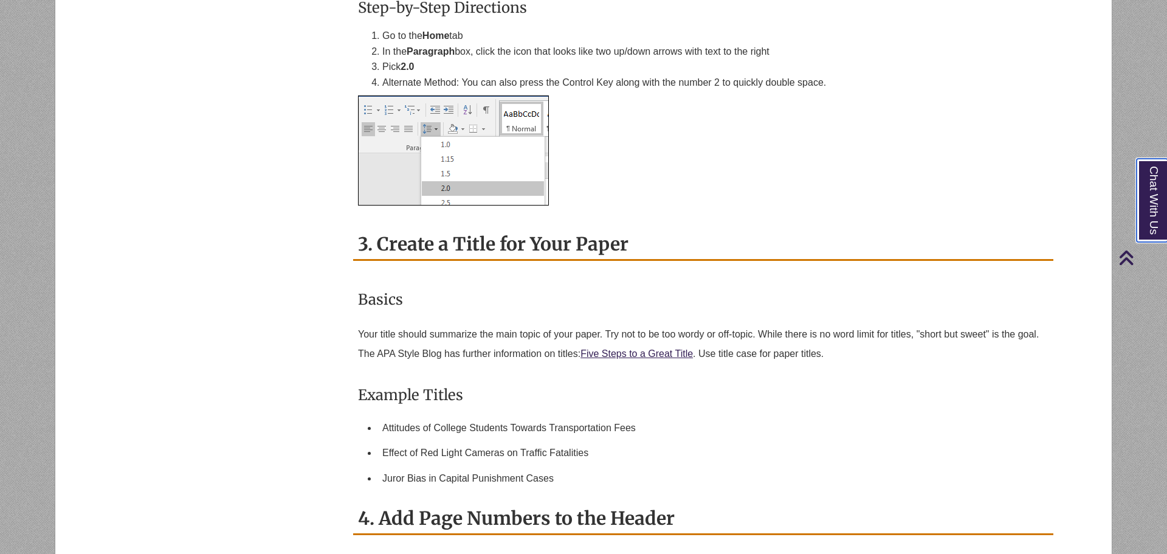 The width and height of the screenshot is (1167, 554). Describe the element at coordinates (703, 394) in the screenshot. I see `h3: Example Titles` at that location.